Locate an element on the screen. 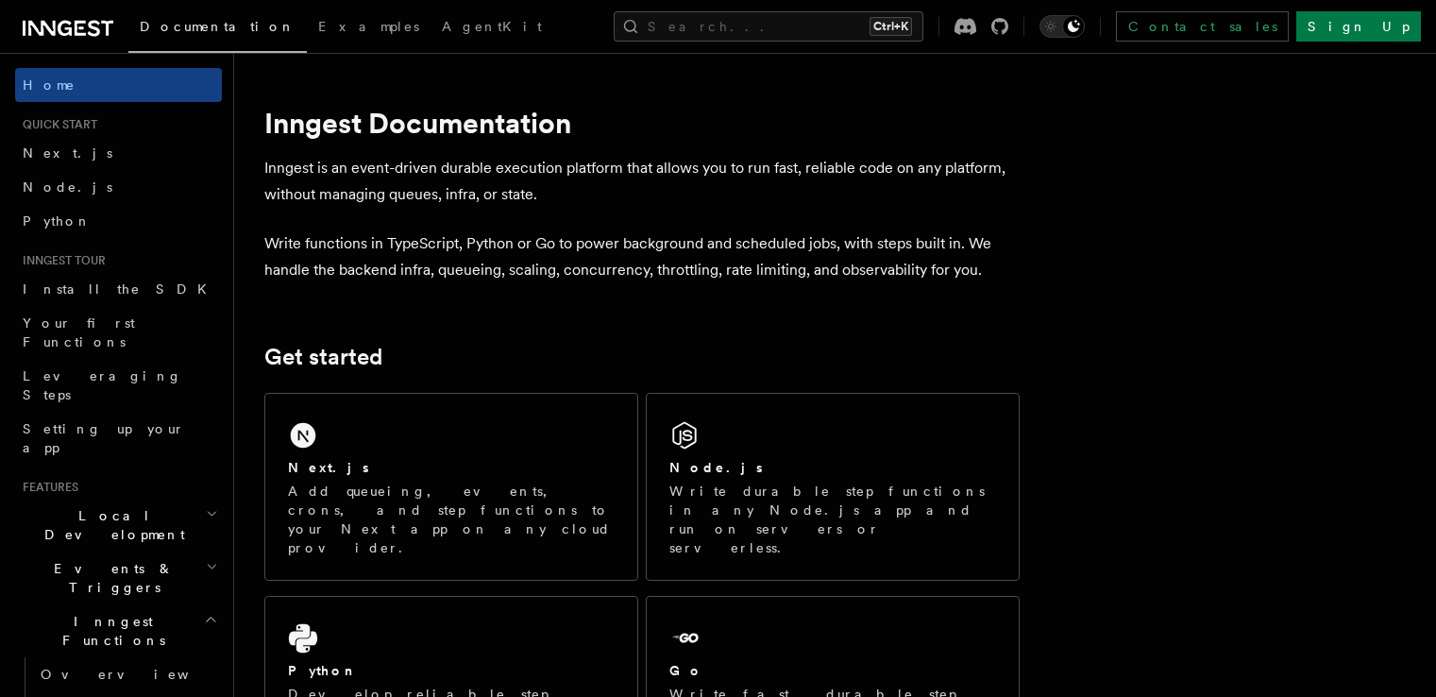  a: Sign Up is located at coordinates (1358, 26).